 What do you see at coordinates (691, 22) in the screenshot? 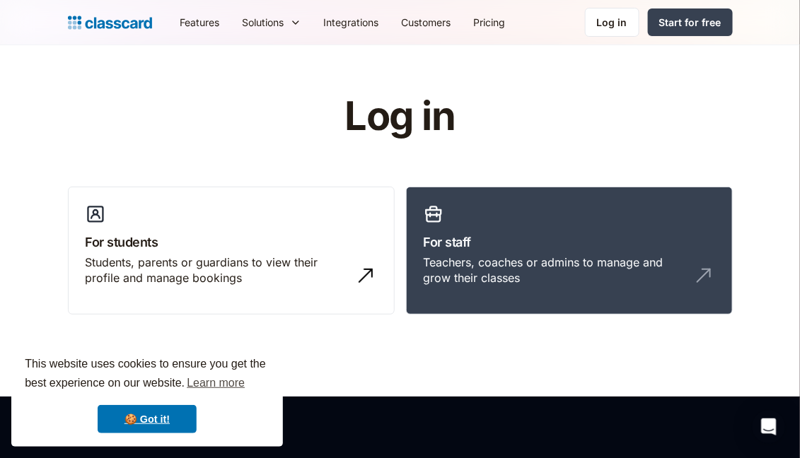
I see `div: Start for free` at bounding box center [691, 22].